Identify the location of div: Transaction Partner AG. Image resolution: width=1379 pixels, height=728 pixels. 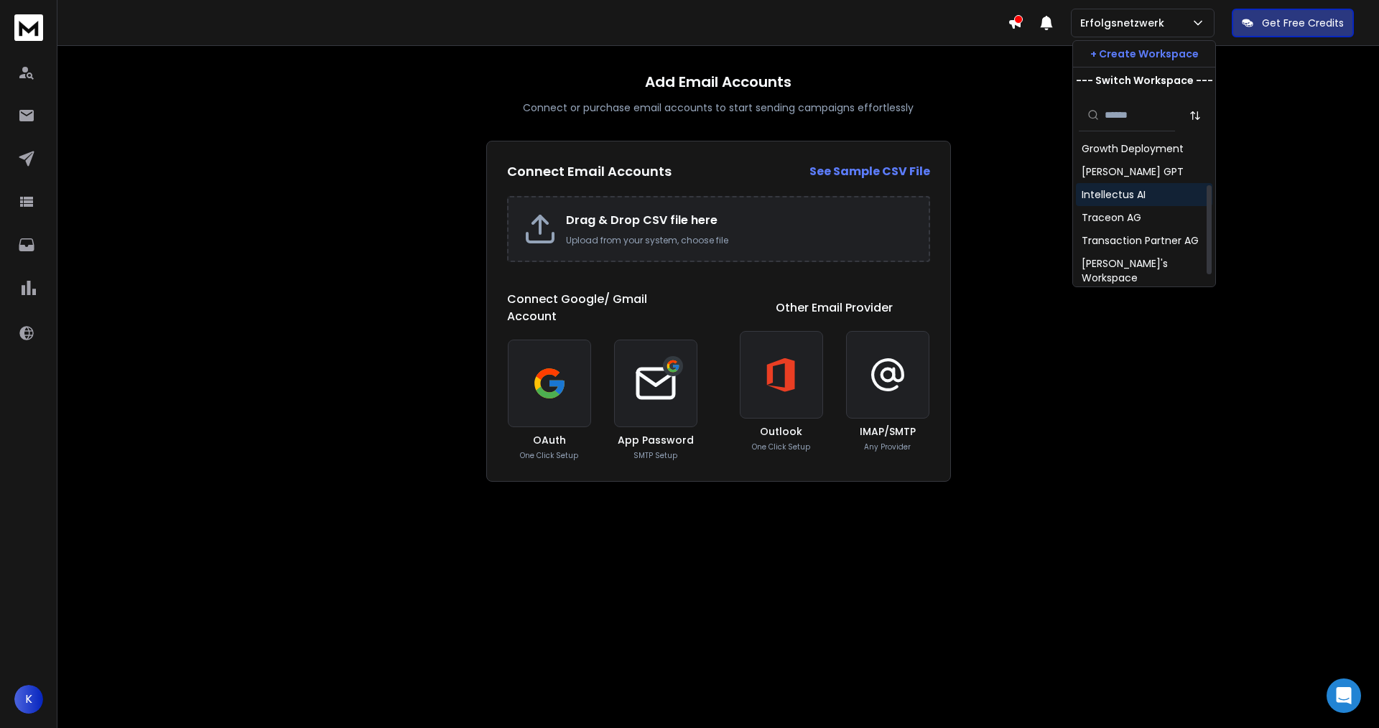
(1140, 241).